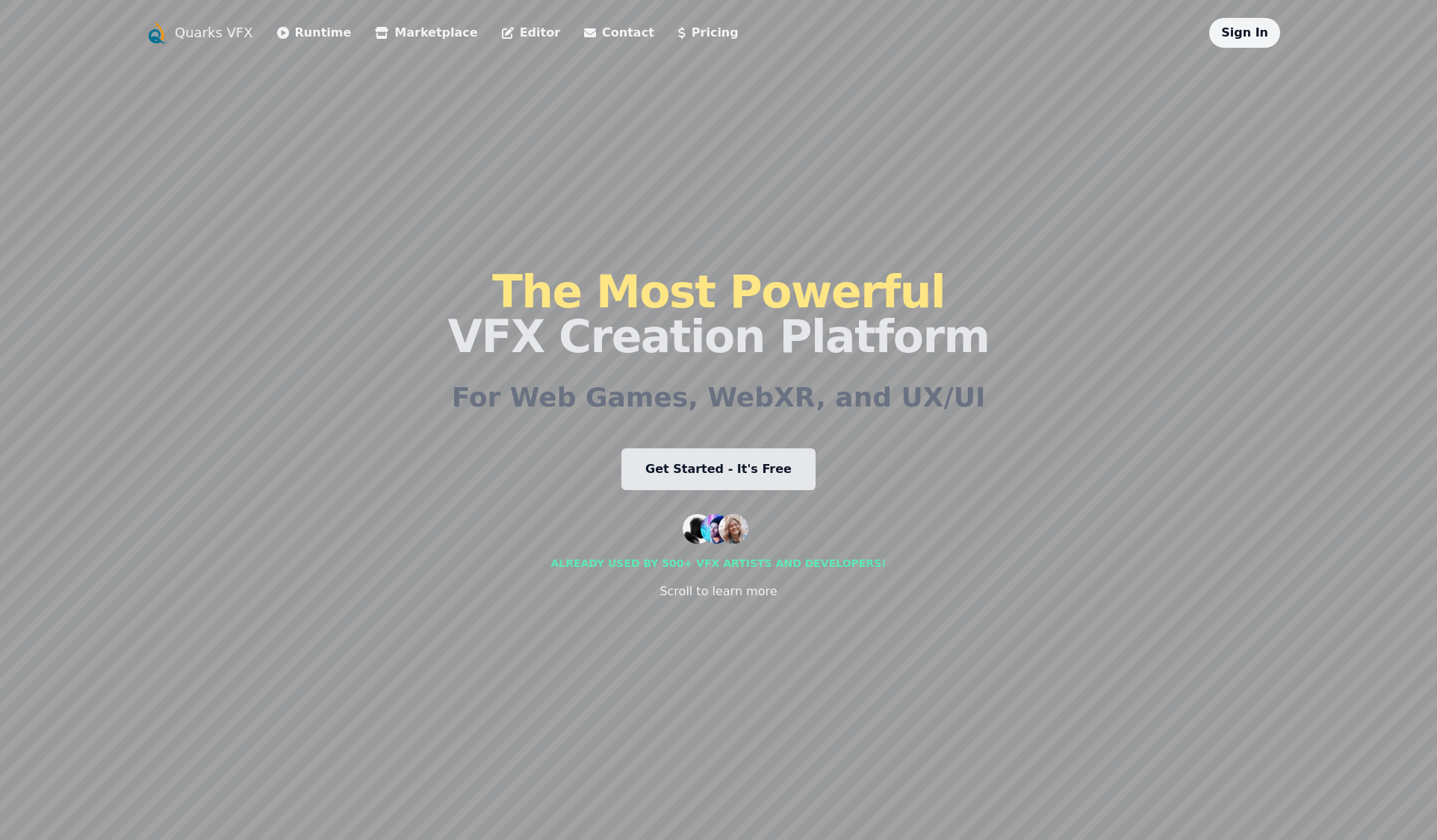 Image resolution: width=1437 pixels, height=840 pixels. What do you see at coordinates (708, 33) in the screenshot?
I see `a: Pricing` at bounding box center [708, 33].